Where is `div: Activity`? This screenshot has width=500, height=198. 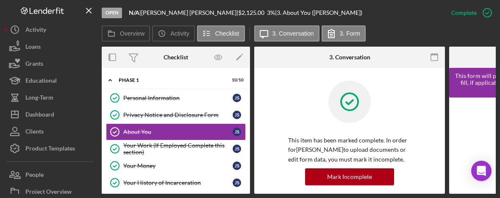
div: Activity is located at coordinates (36, 31).